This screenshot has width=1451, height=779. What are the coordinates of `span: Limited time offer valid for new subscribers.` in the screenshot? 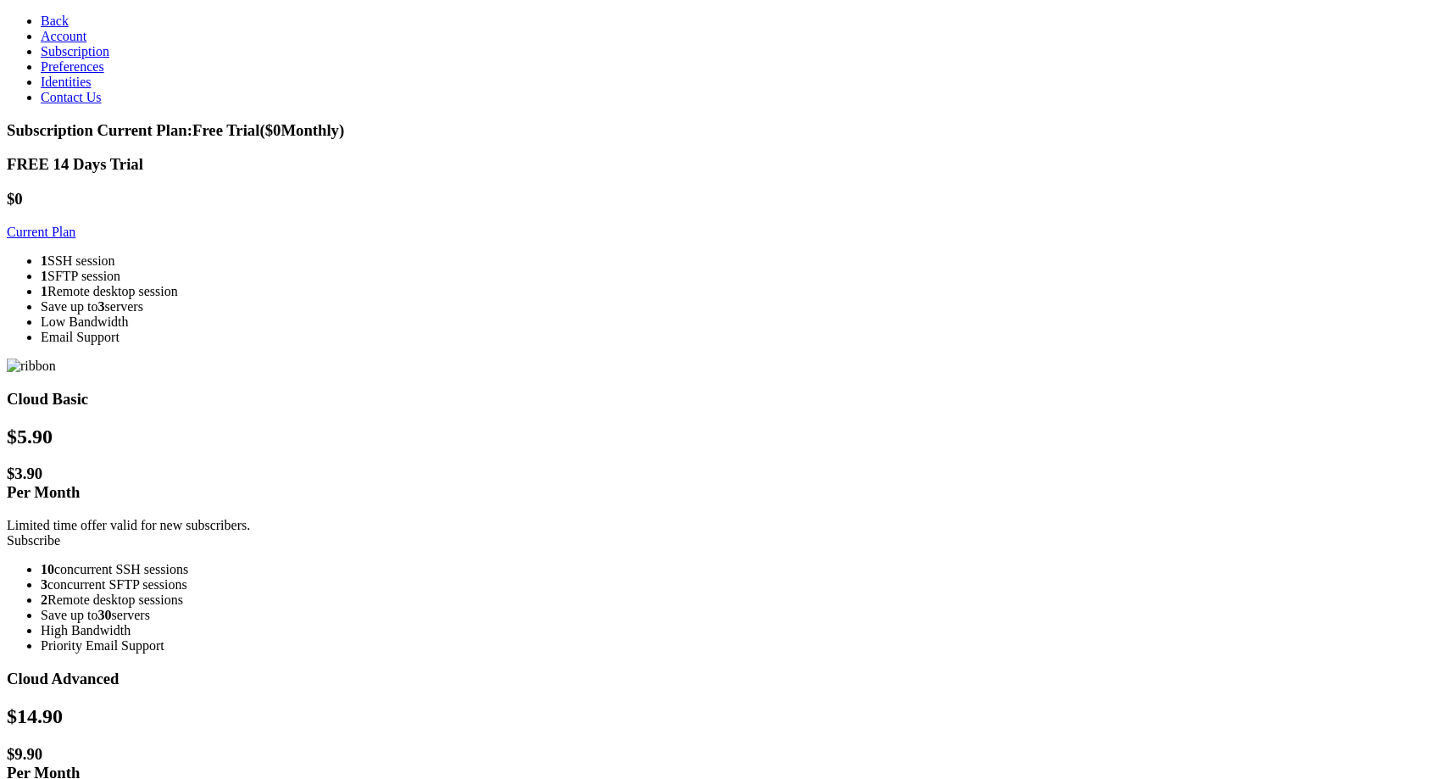 It's located at (128, 524).